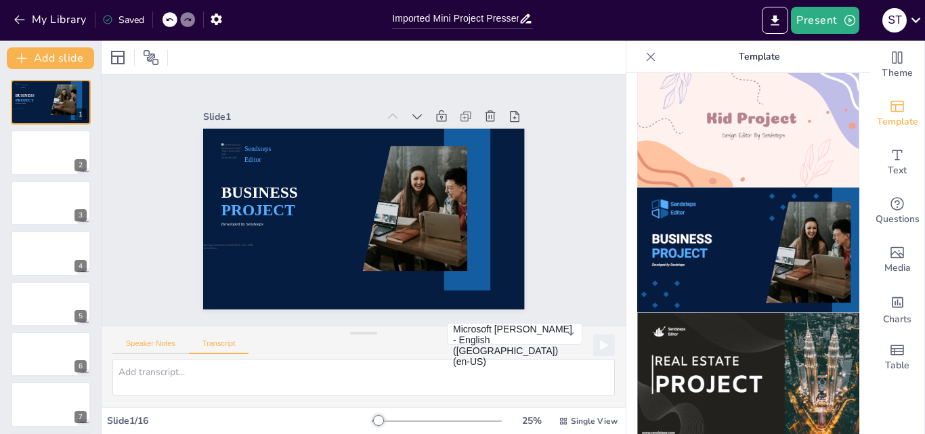 This screenshot has height=434, width=925. Describe the element at coordinates (150, 347) in the screenshot. I see `button: Speaker Notes` at that location.